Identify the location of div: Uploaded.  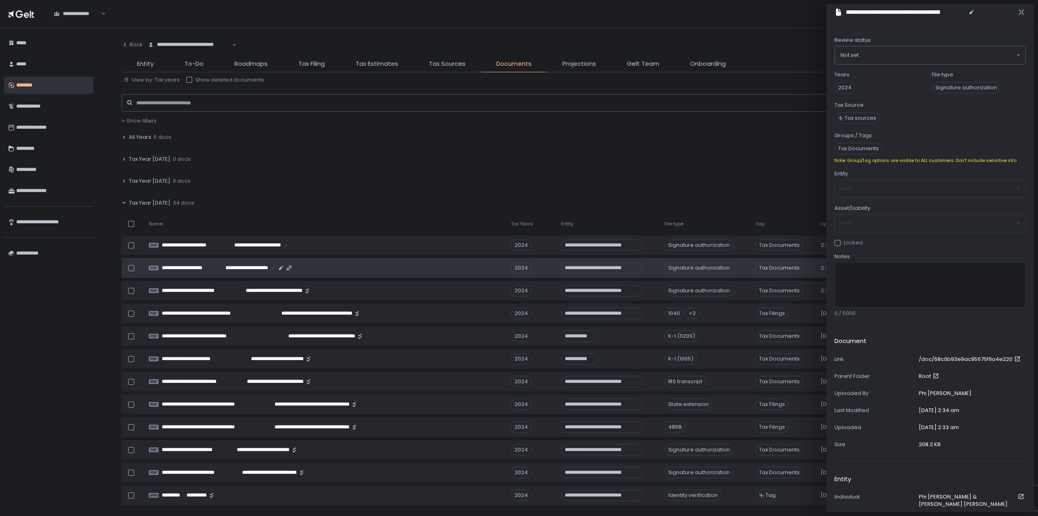
(875, 427).